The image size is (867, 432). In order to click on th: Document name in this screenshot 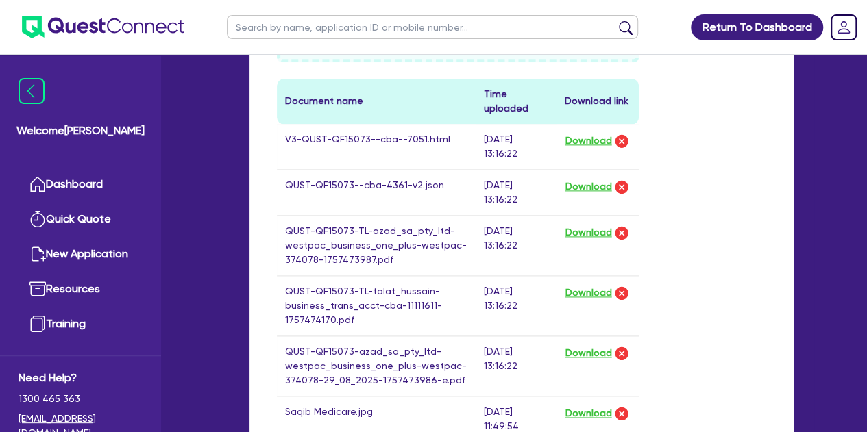, I will do `click(376, 101)`.